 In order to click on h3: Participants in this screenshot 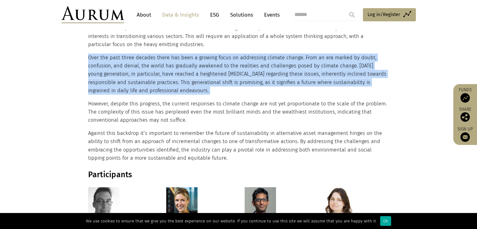, I will do `click(238, 175)`.